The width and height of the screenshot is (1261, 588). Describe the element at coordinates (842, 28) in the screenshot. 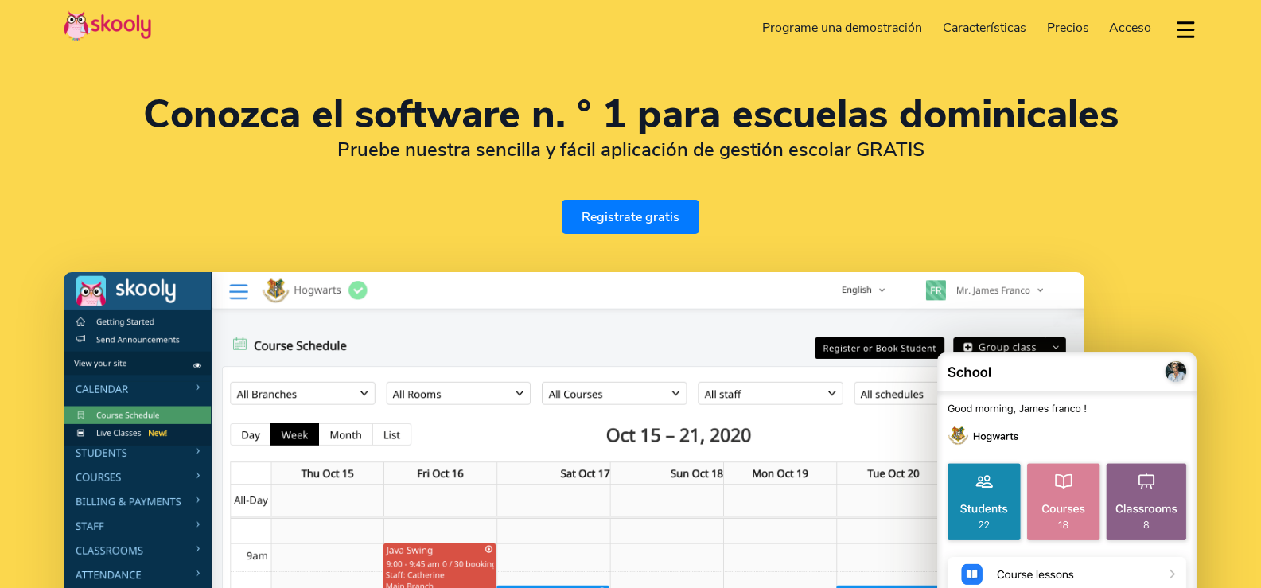

I see `a: Programe una demostración` at that location.